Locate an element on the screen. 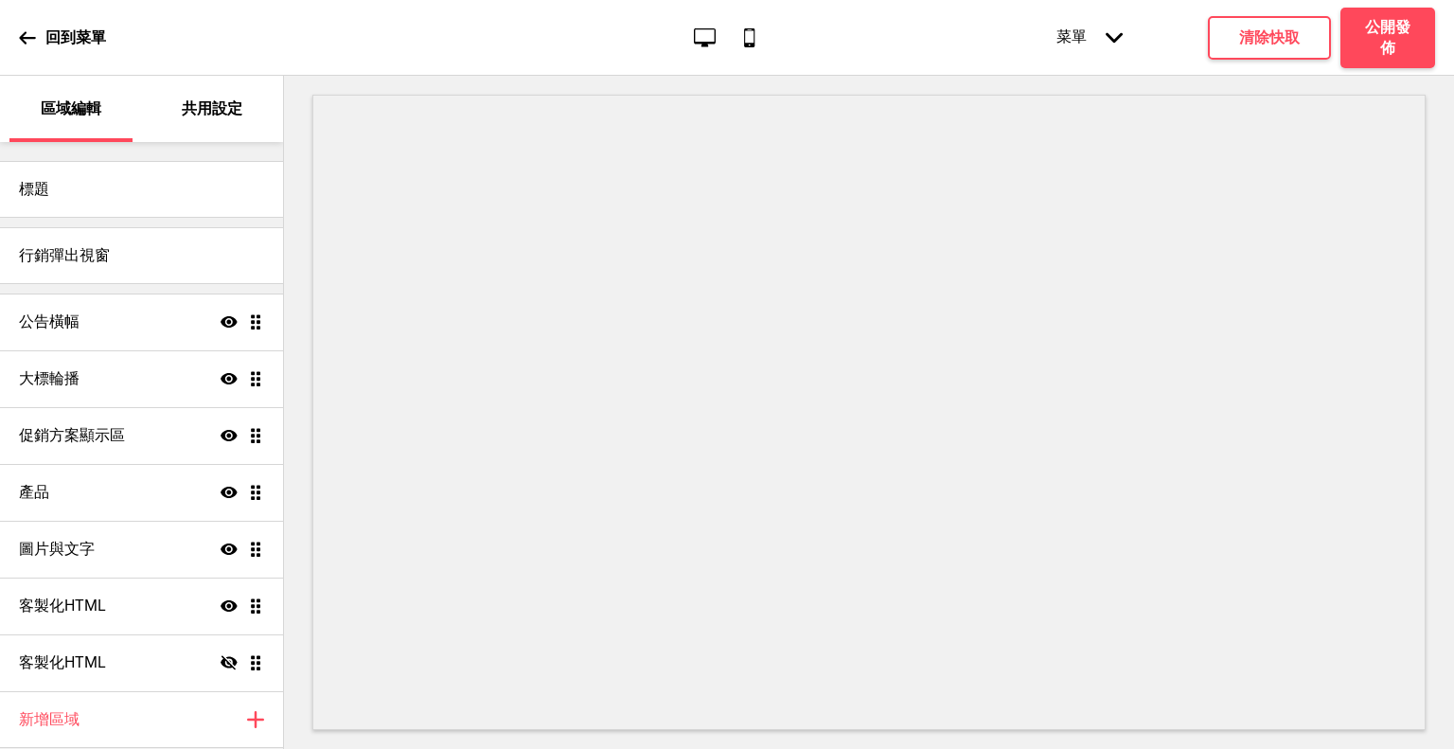 The width and height of the screenshot is (1454, 749). button: 清除快取 is located at coordinates (1269, 38).